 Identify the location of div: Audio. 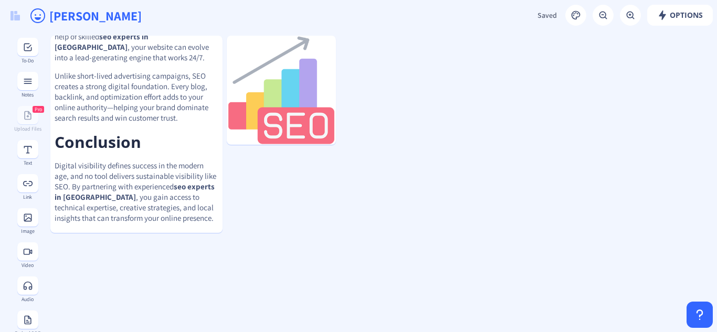
(27, 299).